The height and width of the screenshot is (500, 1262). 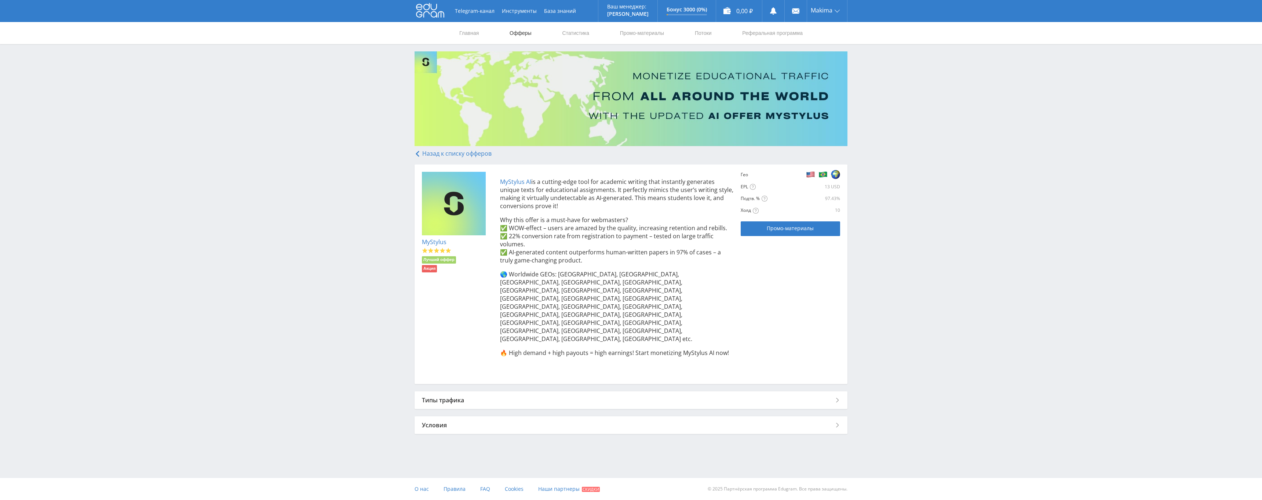 What do you see at coordinates (824, 210) in the screenshot?
I see `div: 10` at bounding box center [824, 210].